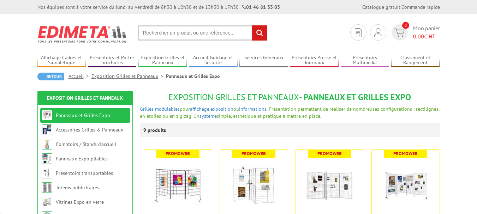 This screenshot has width=477, height=214. Describe the element at coordinates (381, 7) in the screenshot. I see `a: Catalogue gratuit` at that location.